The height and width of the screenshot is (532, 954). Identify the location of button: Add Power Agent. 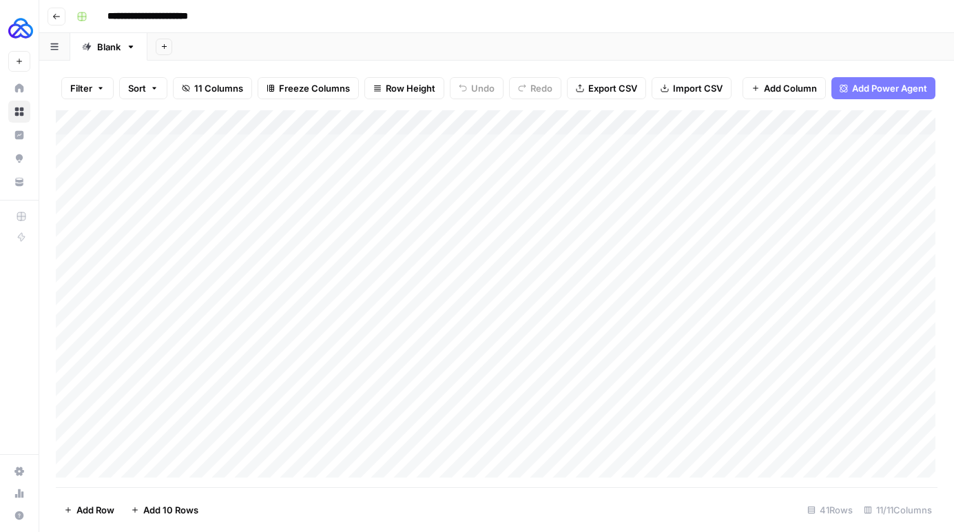
(883, 88).